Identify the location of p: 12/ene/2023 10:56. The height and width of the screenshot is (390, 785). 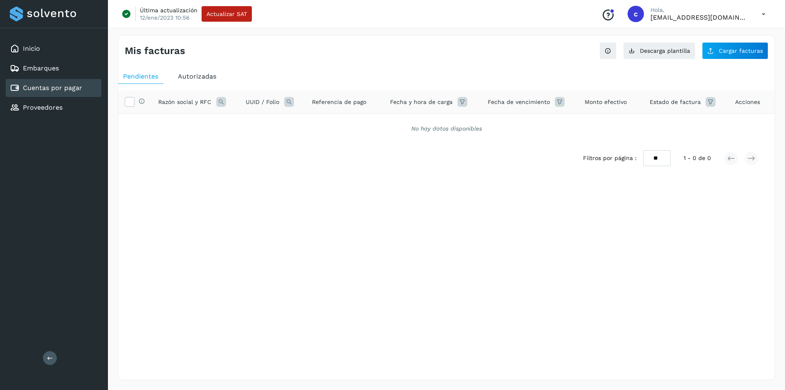
(165, 18).